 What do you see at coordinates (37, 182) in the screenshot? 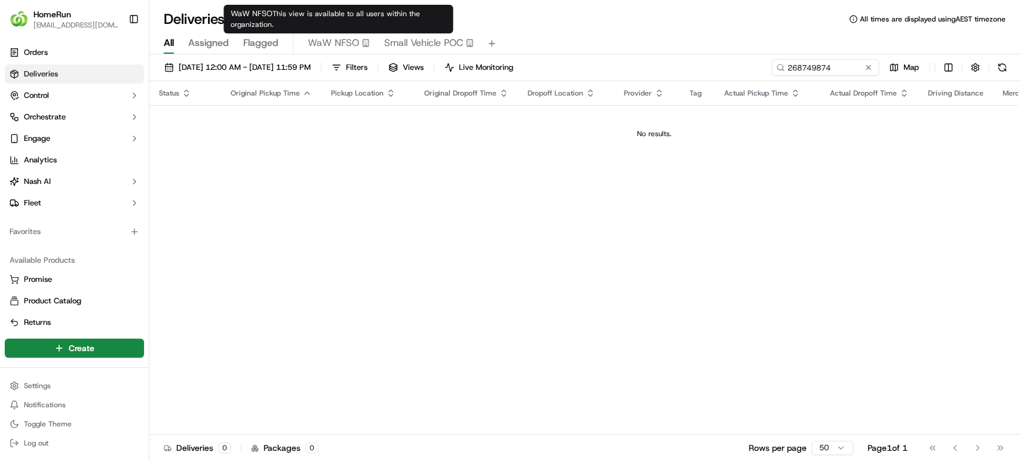
I see `span: Nash AI` at bounding box center [37, 182].